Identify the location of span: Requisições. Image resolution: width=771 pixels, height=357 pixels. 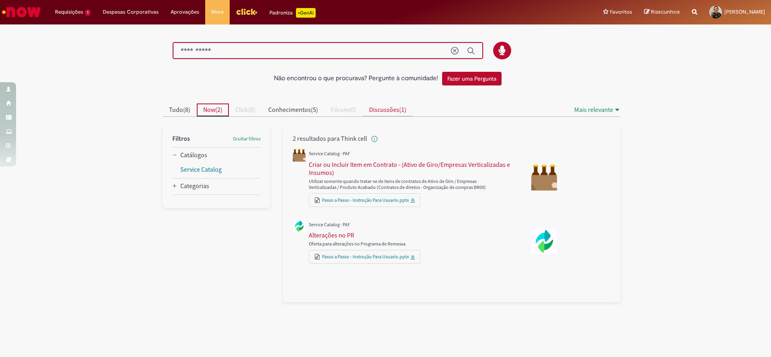
(69, 12).